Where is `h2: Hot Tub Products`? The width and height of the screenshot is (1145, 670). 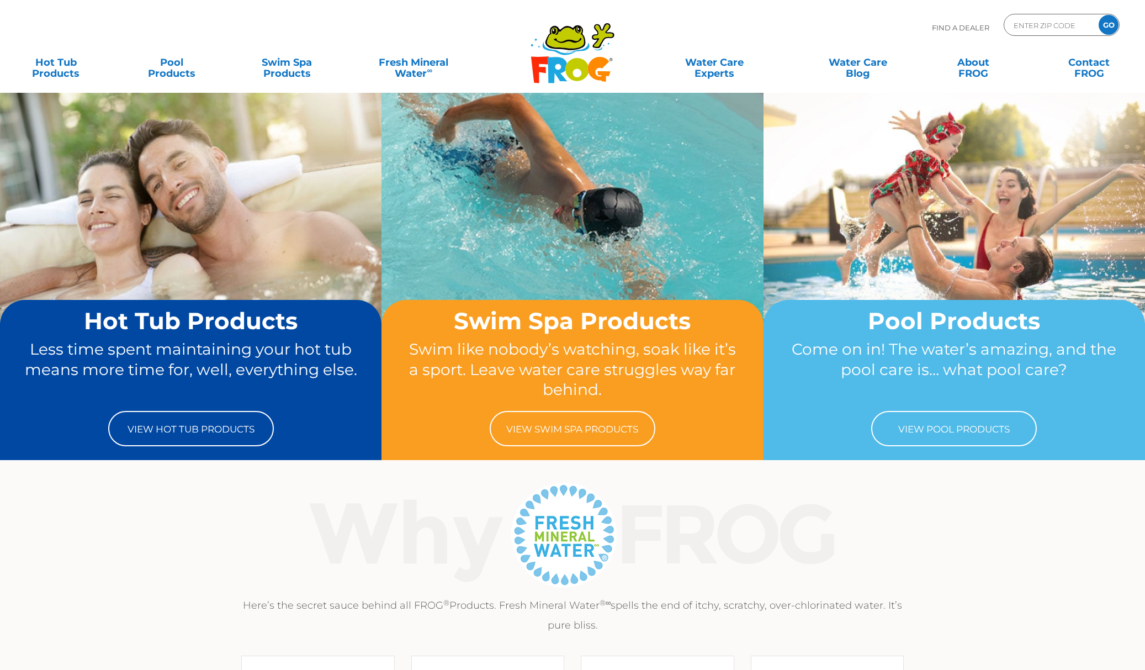 h2: Hot Tub Products is located at coordinates (190, 321).